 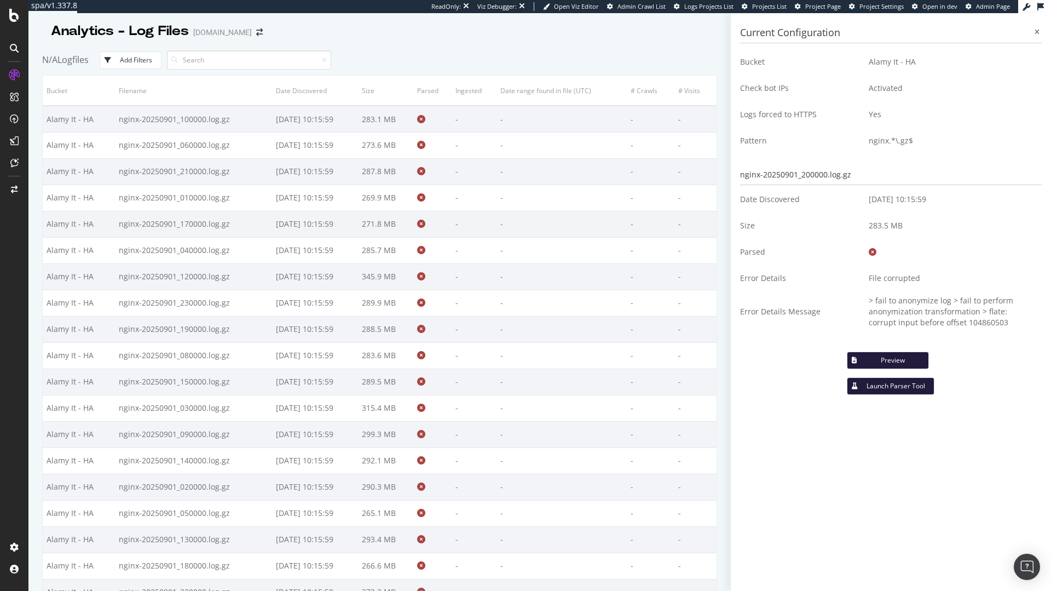 What do you see at coordinates (497, 7) in the screenshot?
I see `div: Viz Debugger:` at bounding box center [497, 7].